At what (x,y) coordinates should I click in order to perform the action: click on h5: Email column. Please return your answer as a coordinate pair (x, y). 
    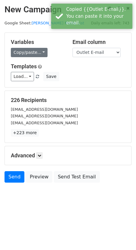
    Looking at the image, I should click on (99, 42).